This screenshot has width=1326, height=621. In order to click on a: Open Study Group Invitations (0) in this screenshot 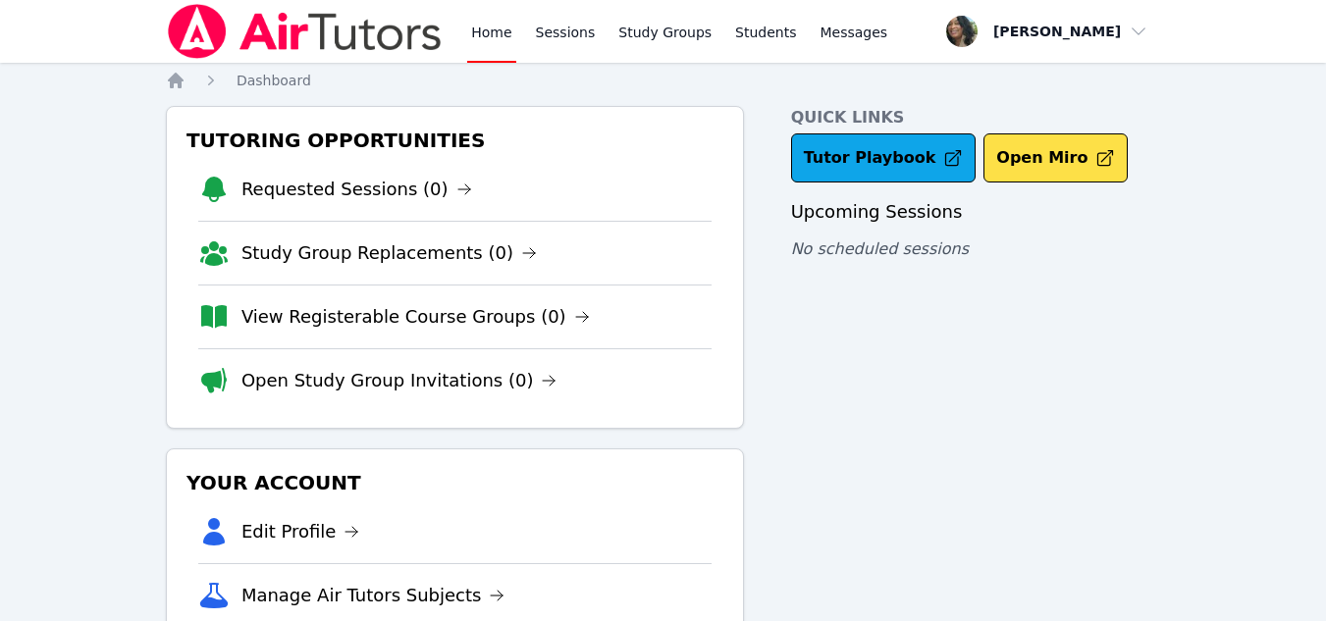, I will do `click(400, 381)`.